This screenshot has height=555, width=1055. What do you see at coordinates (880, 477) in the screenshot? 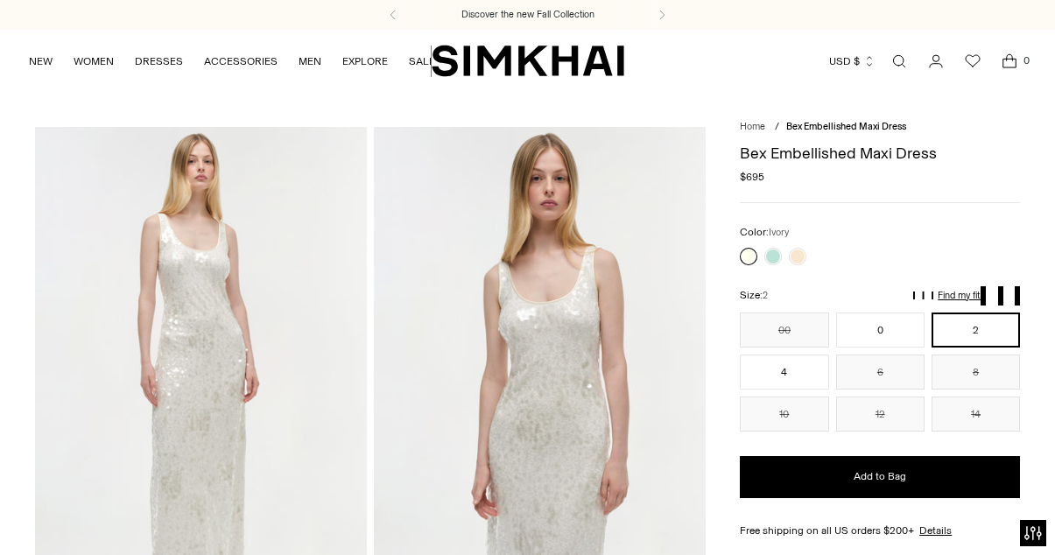
I see `button: Add to Bag` at bounding box center [880, 477].